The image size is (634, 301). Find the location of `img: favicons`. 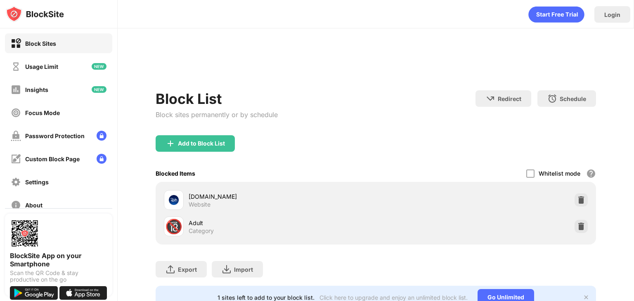

img: favicons is located at coordinates (174, 200).